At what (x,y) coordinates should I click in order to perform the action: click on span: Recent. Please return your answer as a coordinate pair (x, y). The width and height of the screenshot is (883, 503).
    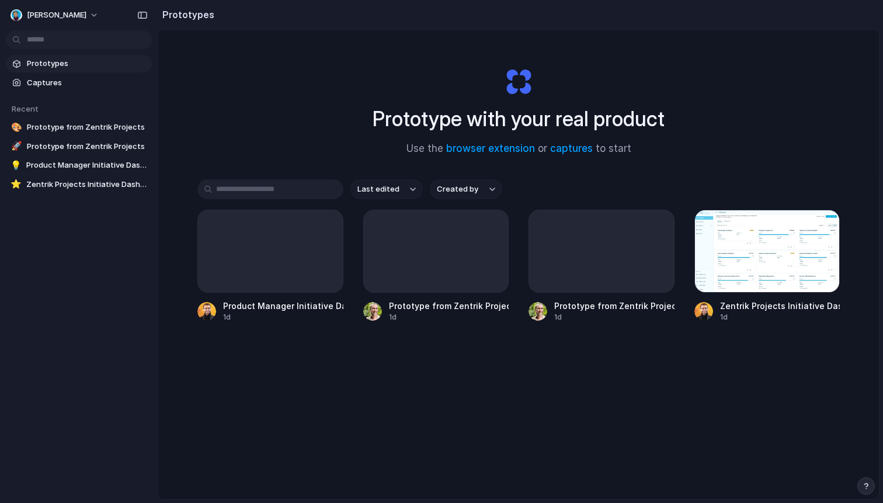
    Looking at the image, I should click on (25, 109).